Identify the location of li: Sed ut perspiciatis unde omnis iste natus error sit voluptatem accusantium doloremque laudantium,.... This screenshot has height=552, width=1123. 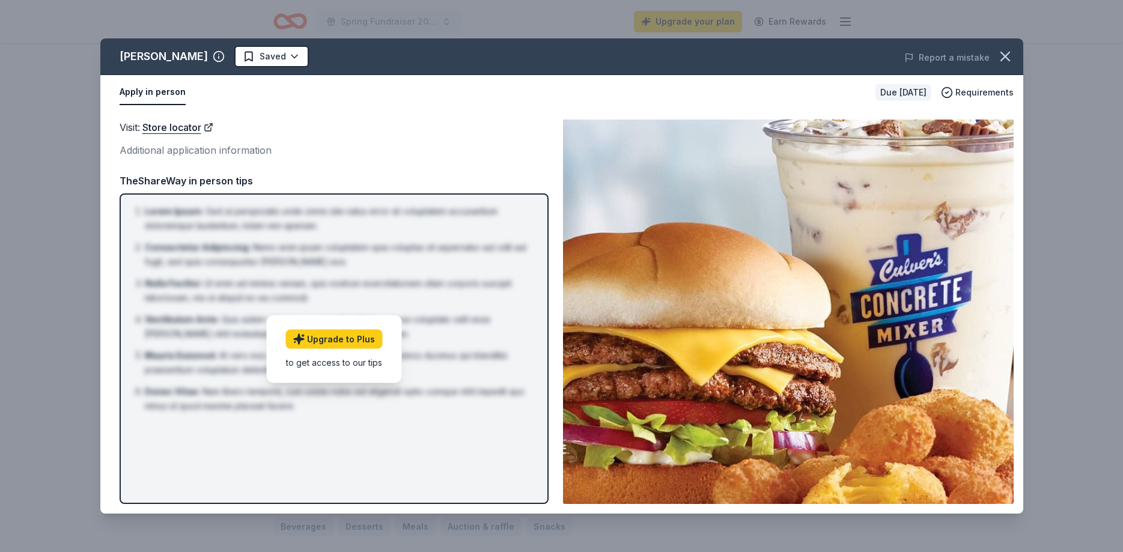
(338, 219).